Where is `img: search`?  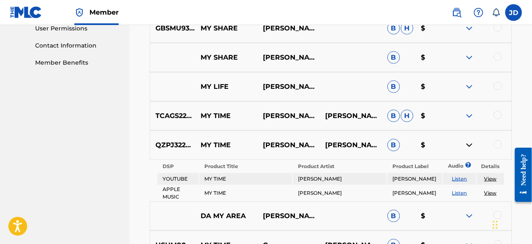 img: search is located at coordinates (457, 13).